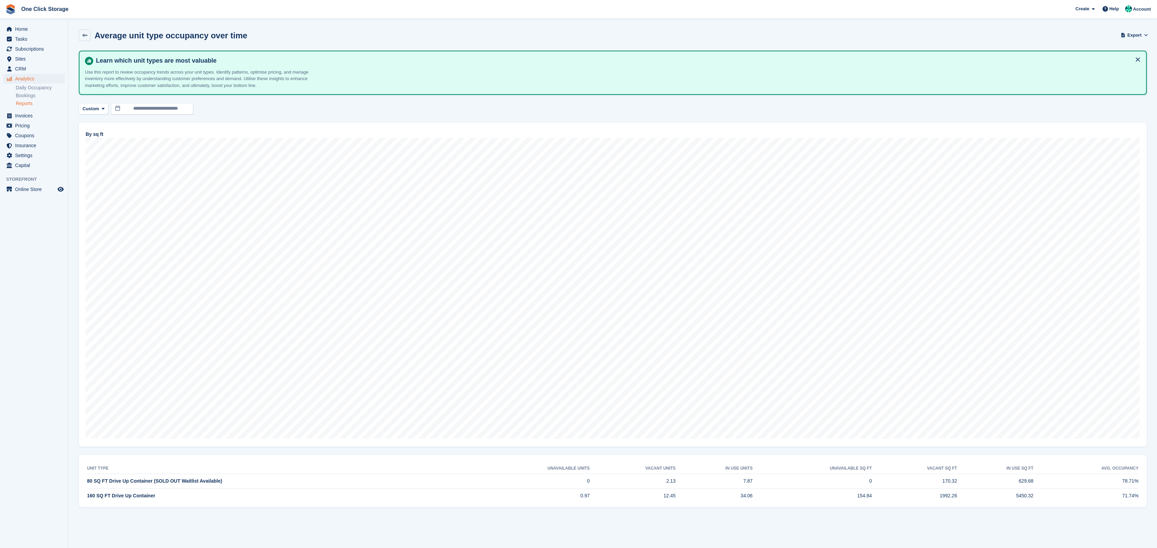 This screenshot has height=548, width=1157. Describe the element at coordinates (36, 59) in the screenshot. I see `span: Sites` at that location.